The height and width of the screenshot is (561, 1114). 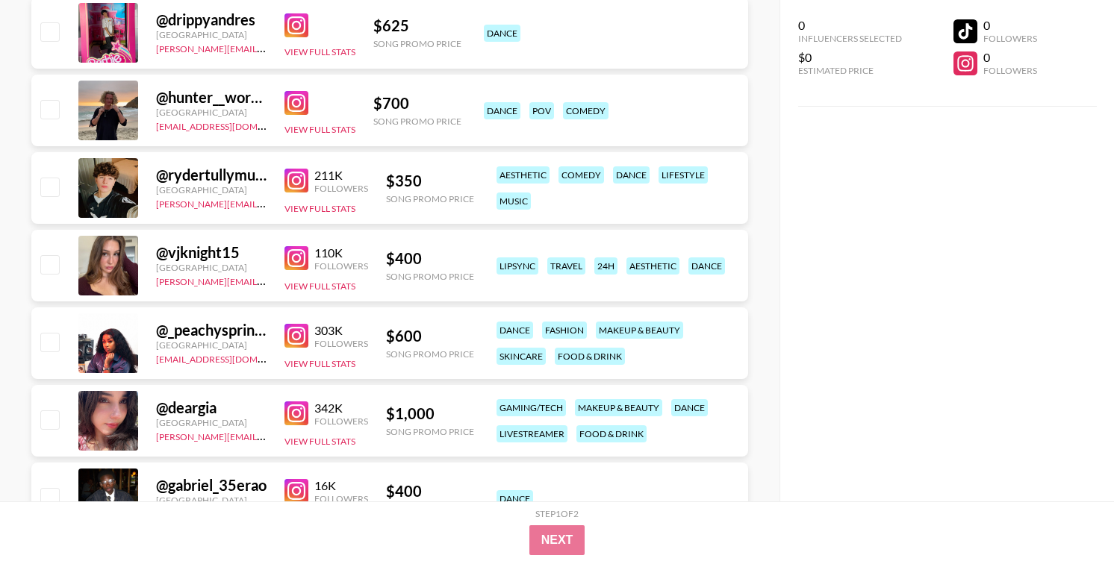 I want to click on div: @ deargia, so click(x=211, y=408).